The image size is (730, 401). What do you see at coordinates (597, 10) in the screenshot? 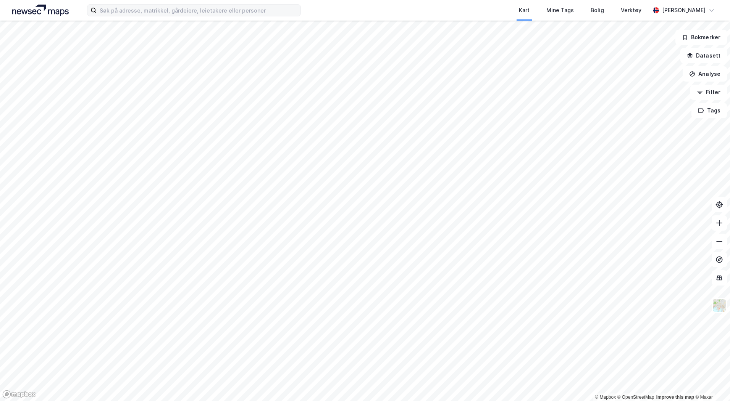
I see `div: Bolig` at bounding box center [597, 10].